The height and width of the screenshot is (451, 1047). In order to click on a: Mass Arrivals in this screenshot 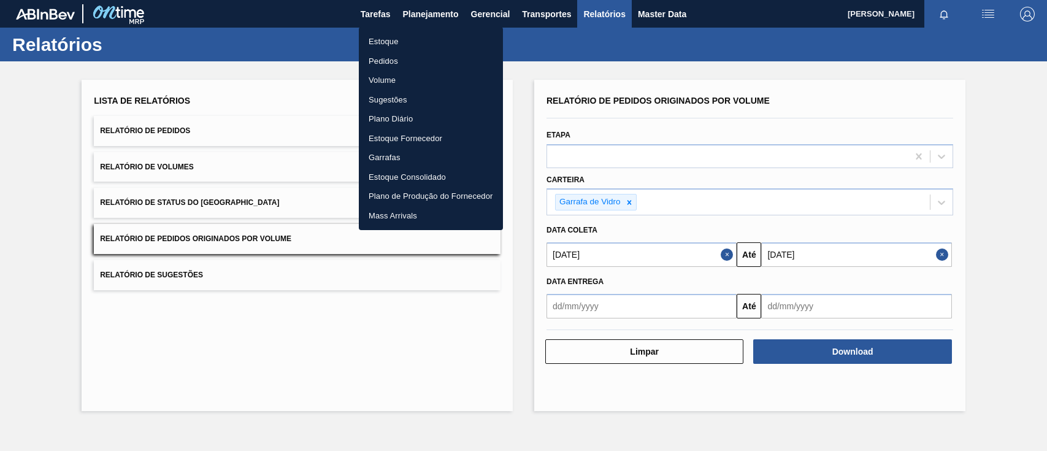, I will do `click(430, 216)`.